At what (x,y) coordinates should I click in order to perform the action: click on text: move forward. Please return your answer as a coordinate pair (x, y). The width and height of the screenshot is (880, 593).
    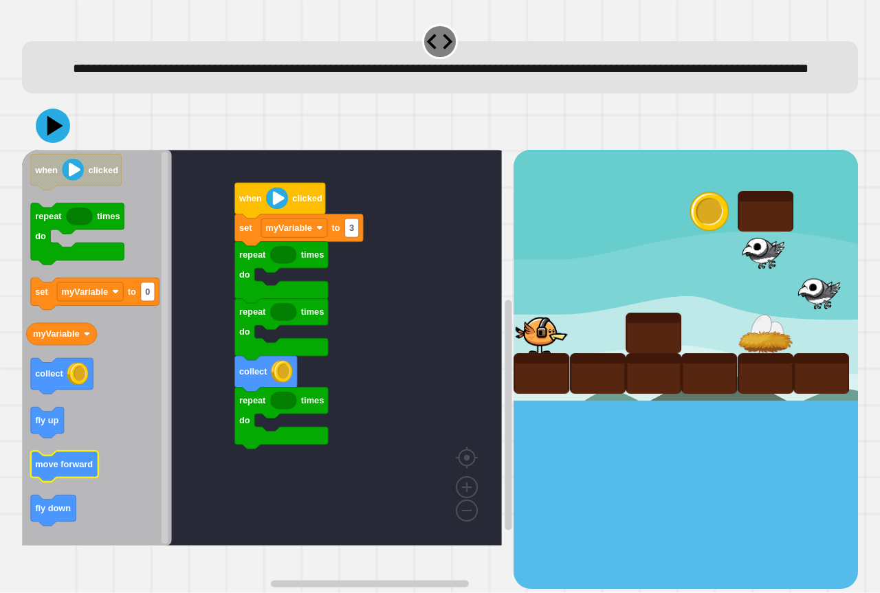
    Looking at the image, I should click on (64, 465).